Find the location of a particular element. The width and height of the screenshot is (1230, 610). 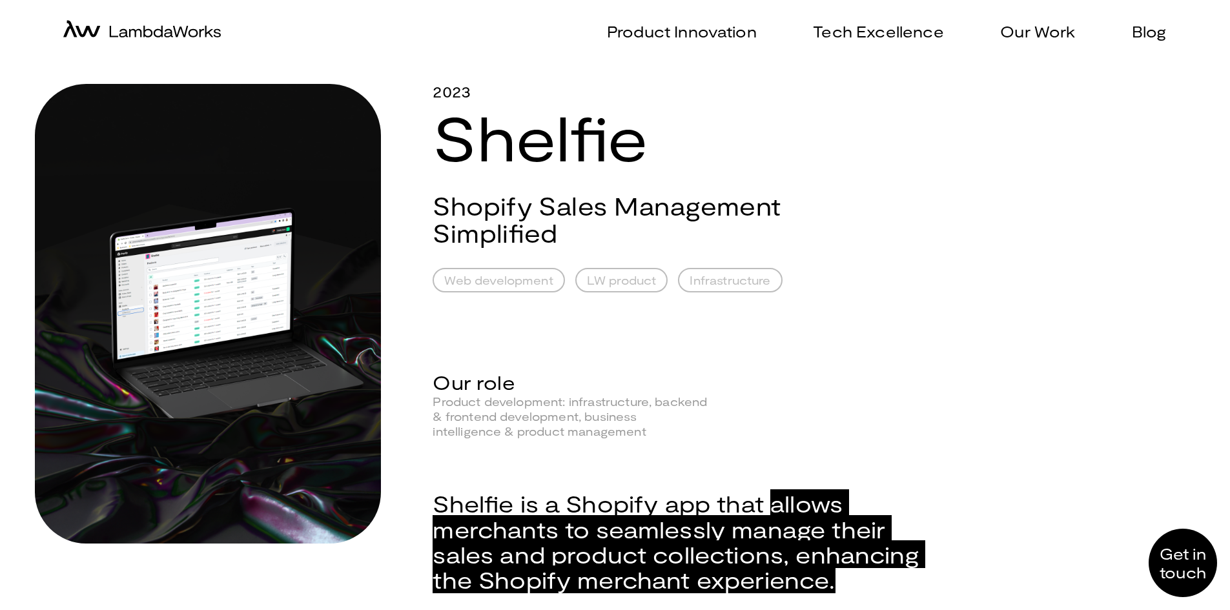

p: Blog is located at coordinates (1150, 31).